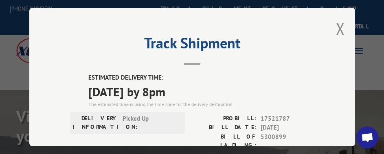  I want to click on h2: Track Shipment, so click(192, 45).